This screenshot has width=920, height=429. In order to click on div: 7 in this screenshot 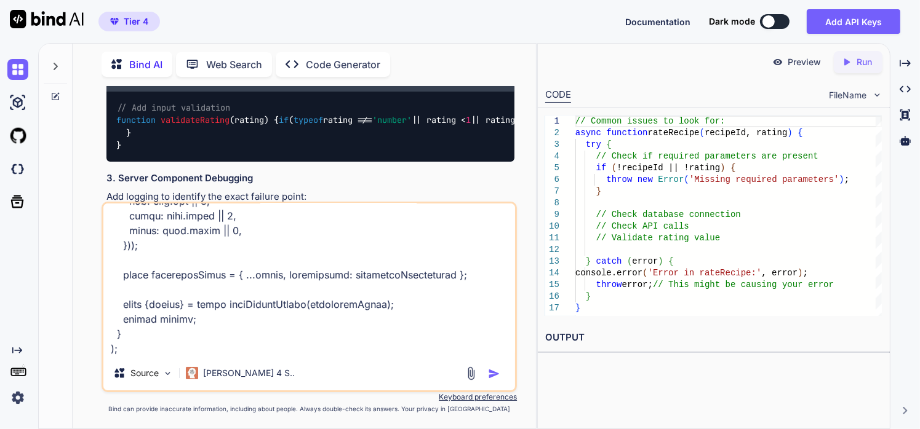, I will do `click(552, 191)`.